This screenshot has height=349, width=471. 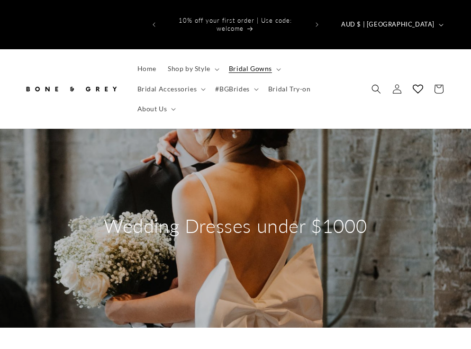 What do you see at coordinates (254, 69) in the screenshot?
I see `summary: Bridal Gowns` at bounding box center [254, 69].